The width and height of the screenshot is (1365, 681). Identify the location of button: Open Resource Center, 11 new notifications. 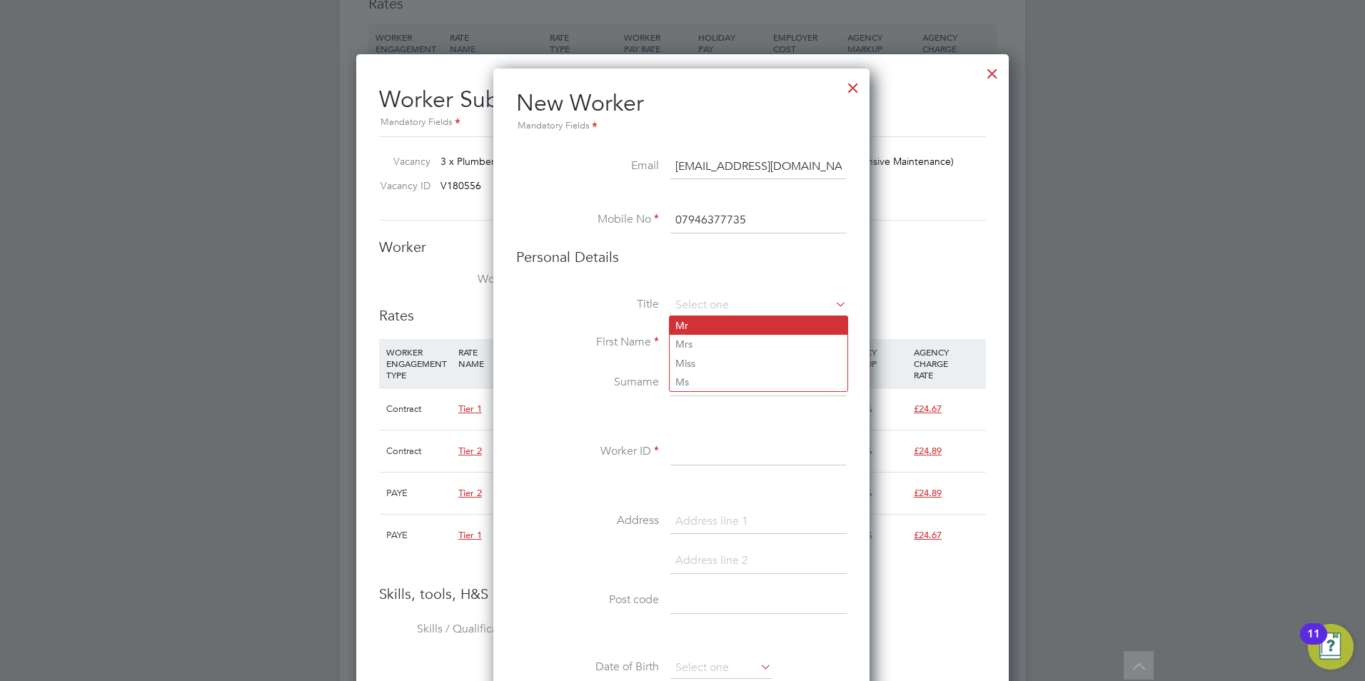
(1330, 647).